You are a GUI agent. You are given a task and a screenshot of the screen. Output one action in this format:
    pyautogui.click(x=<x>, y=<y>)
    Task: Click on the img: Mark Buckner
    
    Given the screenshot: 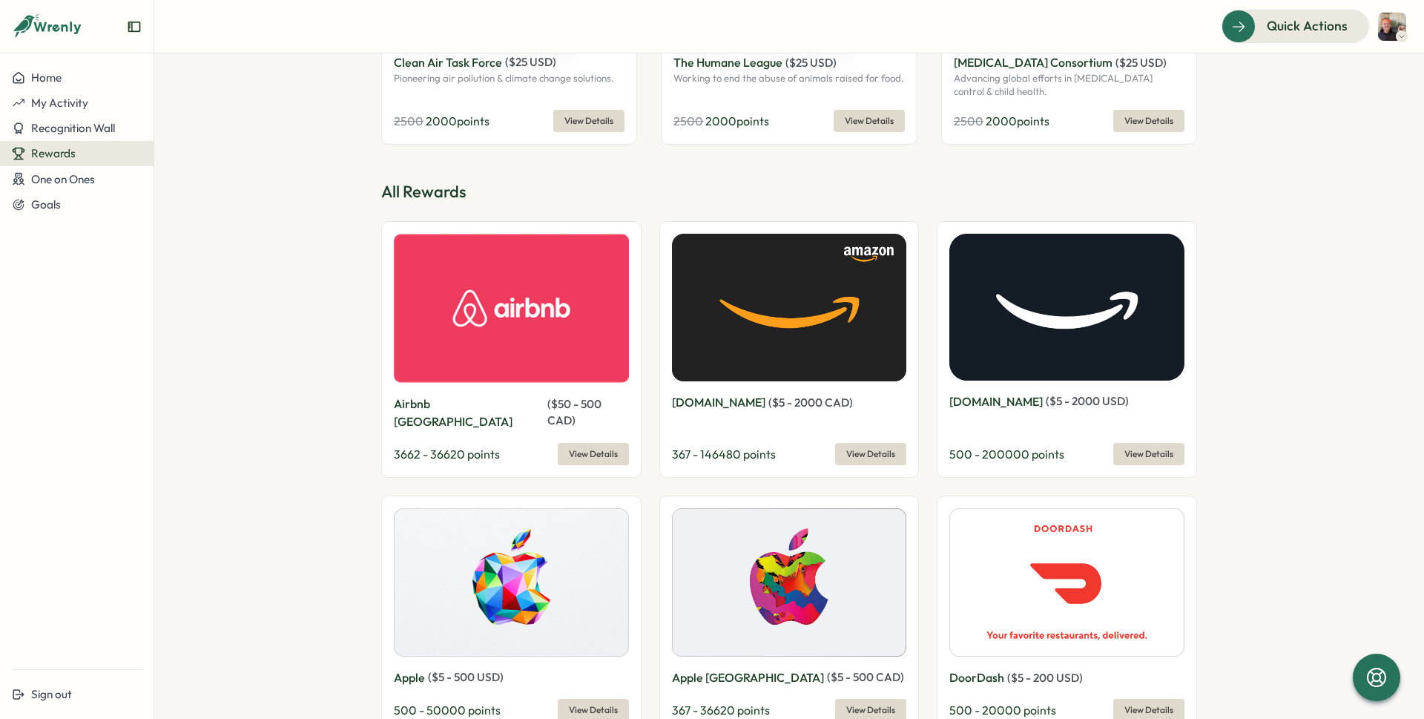 What is the action you would take?
    pyautogui.click(x=1392, y=27)
    